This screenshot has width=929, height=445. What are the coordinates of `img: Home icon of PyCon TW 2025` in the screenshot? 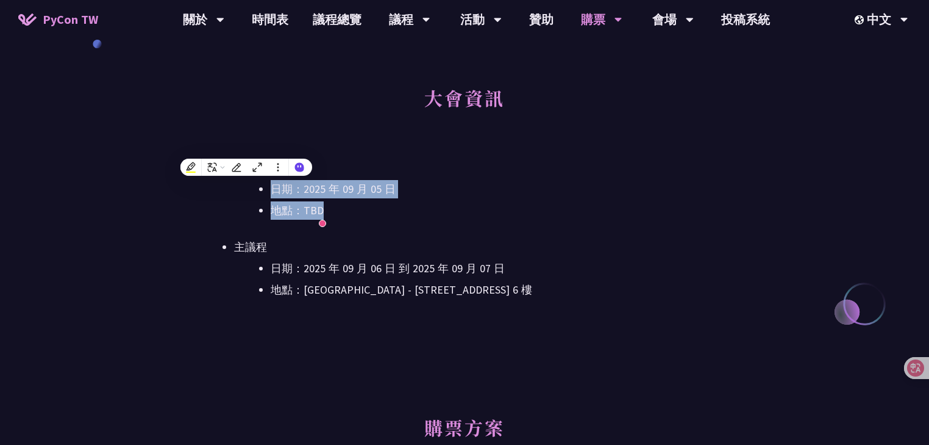 It's located at (27, 20).